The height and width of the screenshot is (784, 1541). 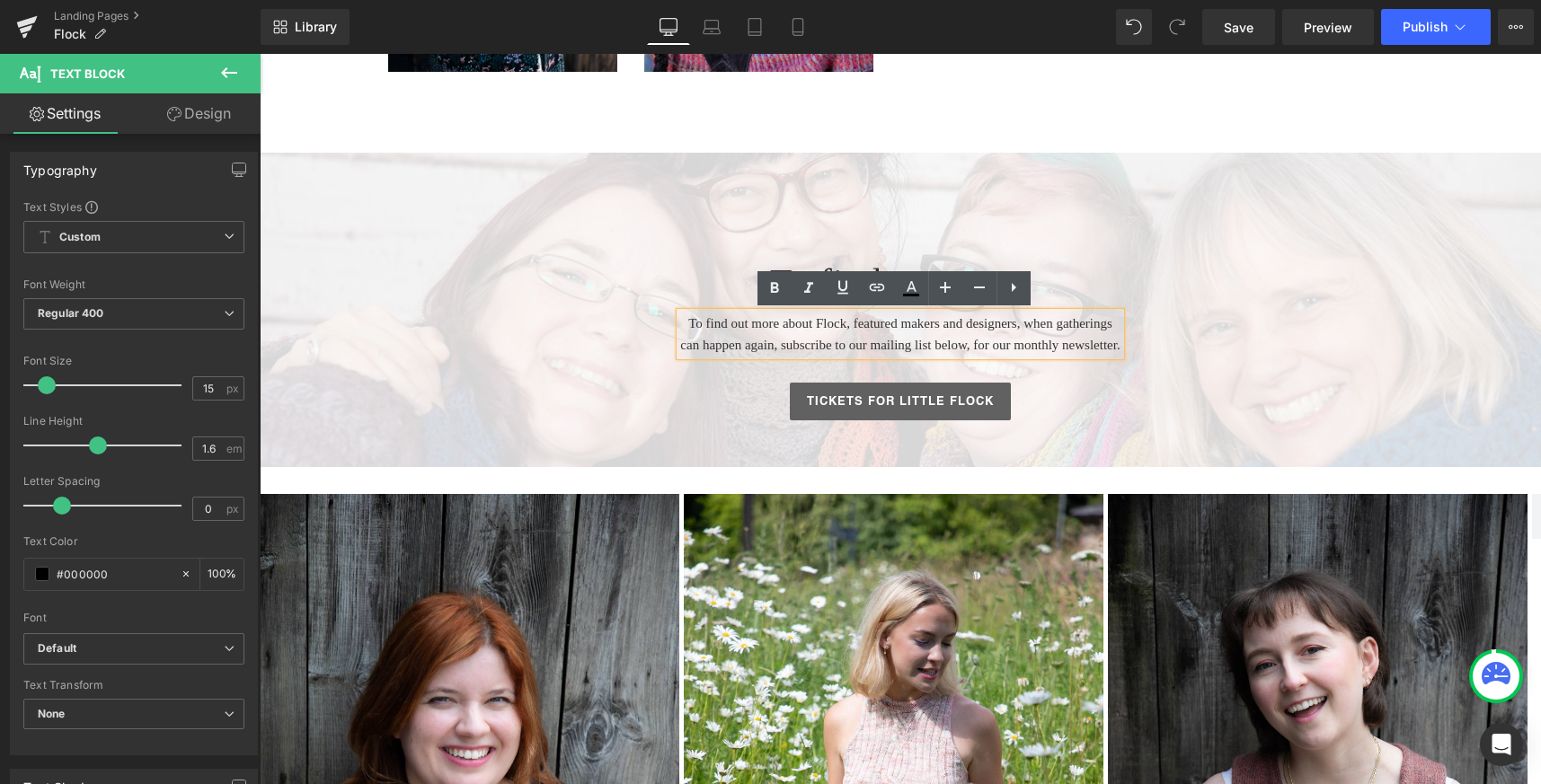 I want to click on span: Preview, so click(x=1328, y=27).